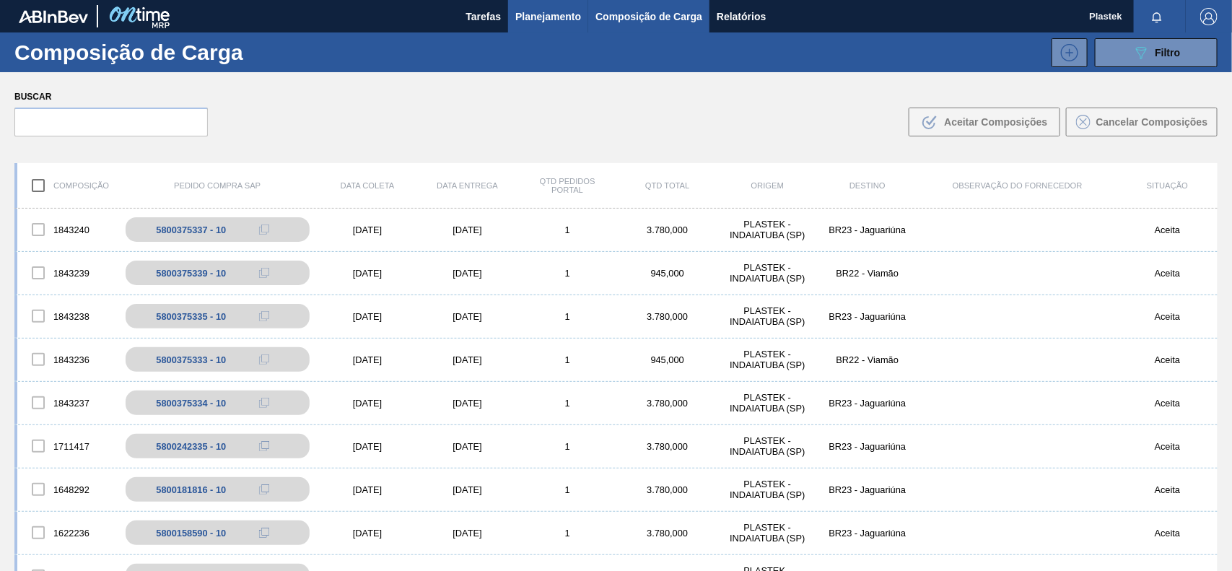 The width and height of the screenshot is (1232, 571). I want to click on button: Aceitar Composições, so click(984, 122).